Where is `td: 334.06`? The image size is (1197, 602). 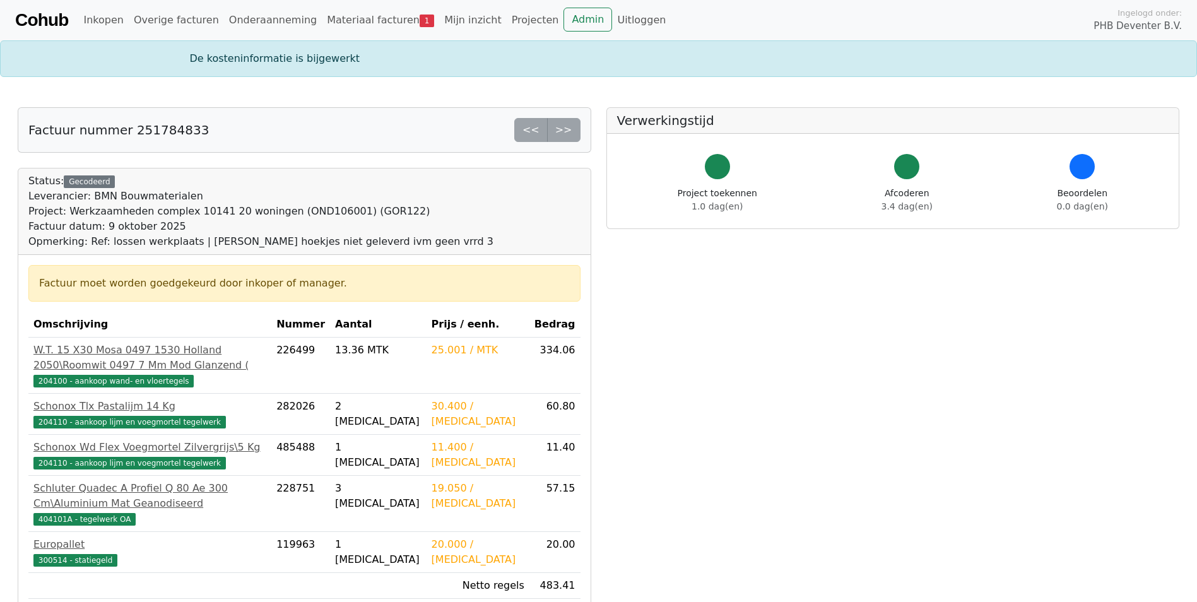
td: 334.06 is located at coordinates (555, 365).